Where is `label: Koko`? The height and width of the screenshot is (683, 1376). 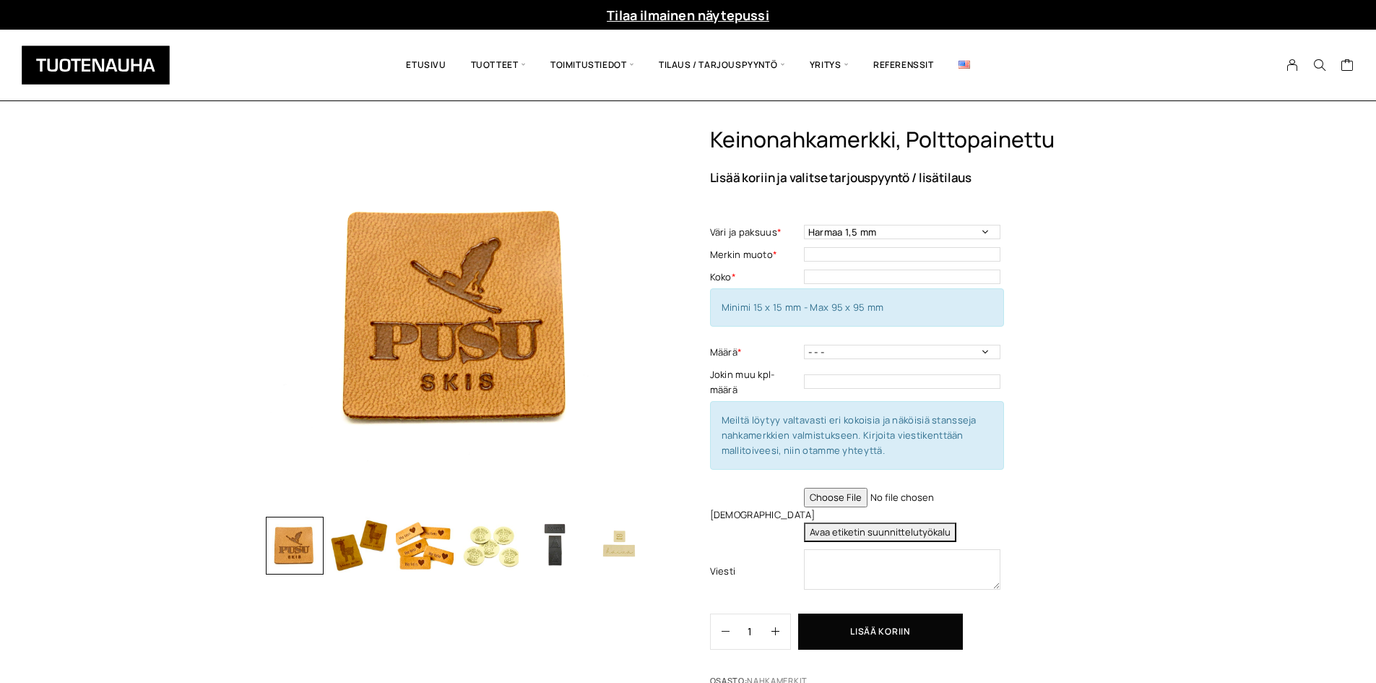
label: Koko is located at coordinates (755, 277).